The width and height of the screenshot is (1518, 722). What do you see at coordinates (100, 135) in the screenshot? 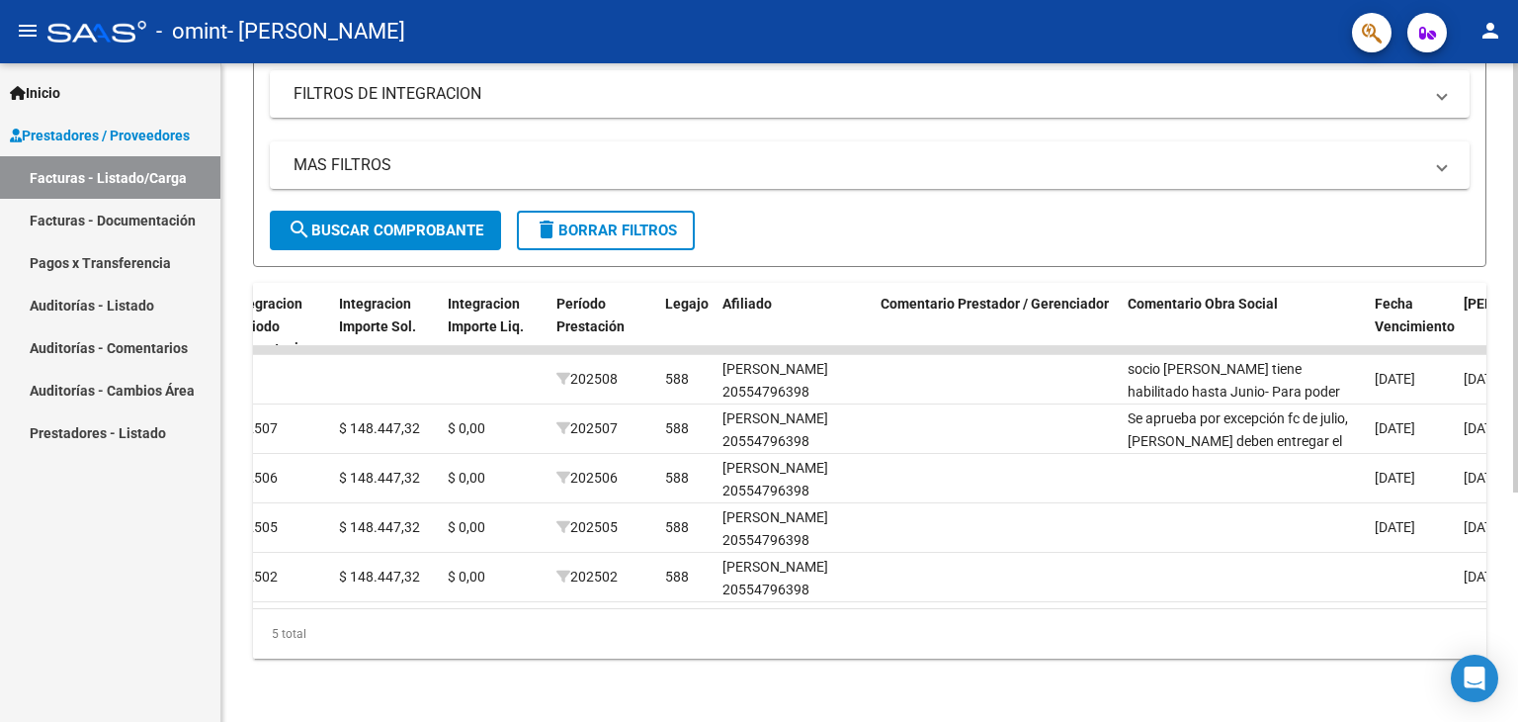
I see `span: Prestadores / Proveedores` at bounding box center [100, 135].